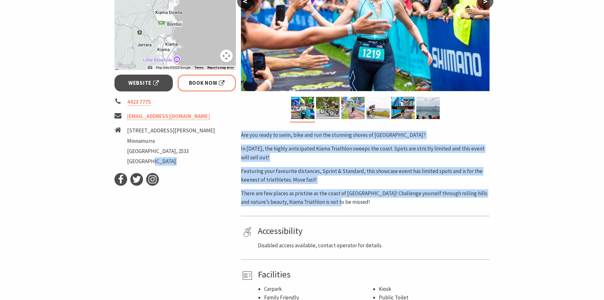 This screenshot has height=300, width=604. Describe the element at coordinates (353, 108) in the screenshot. I see `img: eliteenergyevents` at that location.